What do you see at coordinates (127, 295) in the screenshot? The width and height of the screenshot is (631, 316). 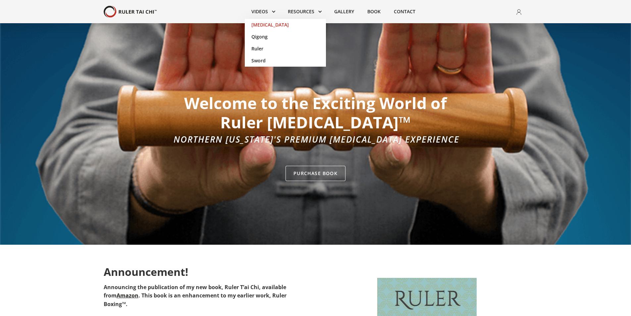 I see `a: Amazon` at bounding box center [127, 295].